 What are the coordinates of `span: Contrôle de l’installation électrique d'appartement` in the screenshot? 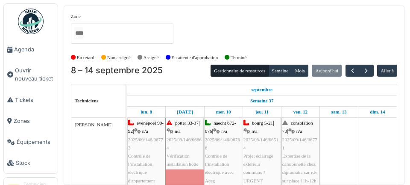 It's located at (142, 168).